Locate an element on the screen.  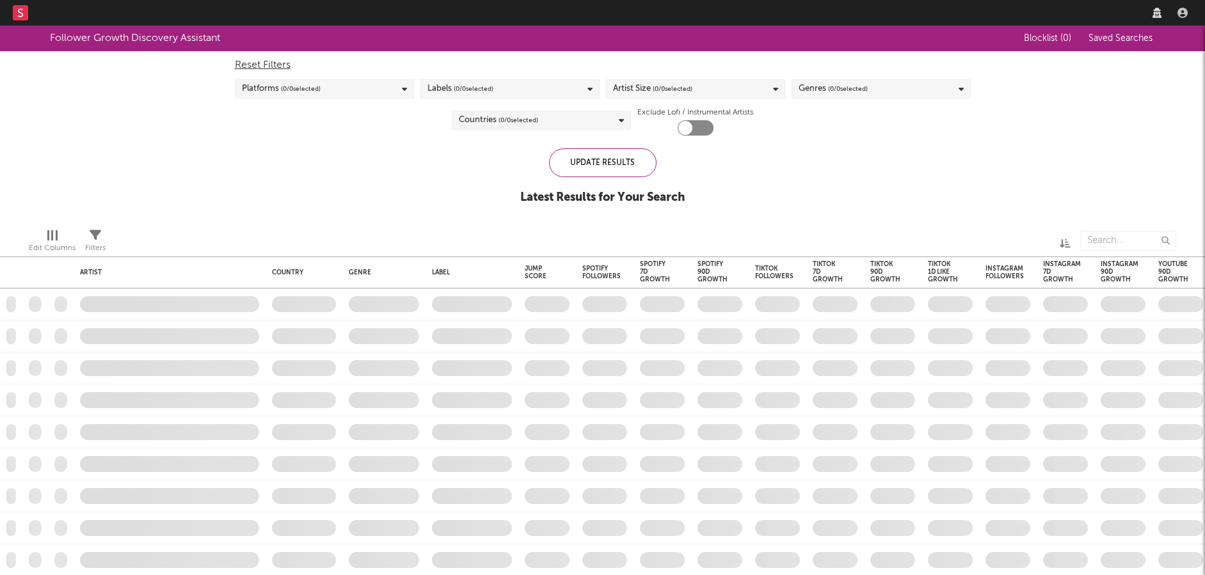
div: Spotify 7D Growth is located at coordinates (654, 272).